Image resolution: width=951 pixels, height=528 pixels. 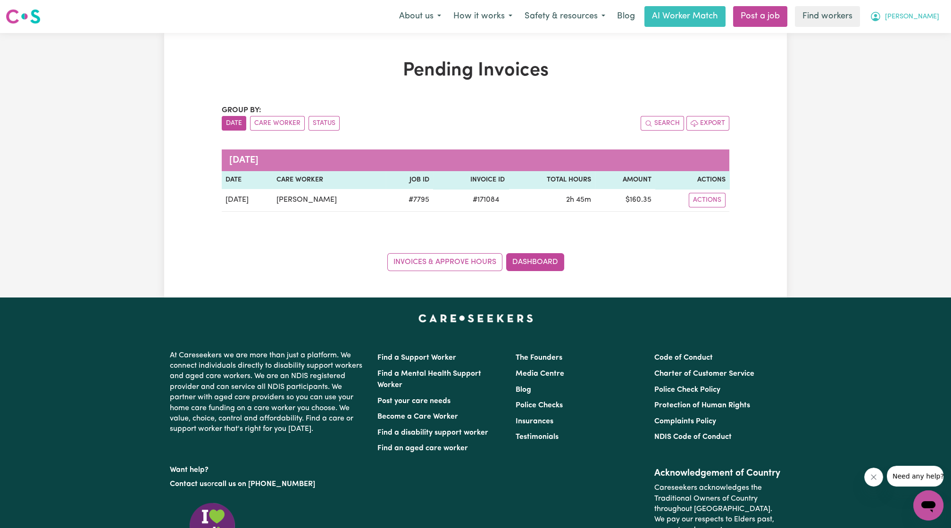 What do you see at coordinates (539, 406) in the screenshot?
I see `a: Police Checks` at bounding box center [539, 406].